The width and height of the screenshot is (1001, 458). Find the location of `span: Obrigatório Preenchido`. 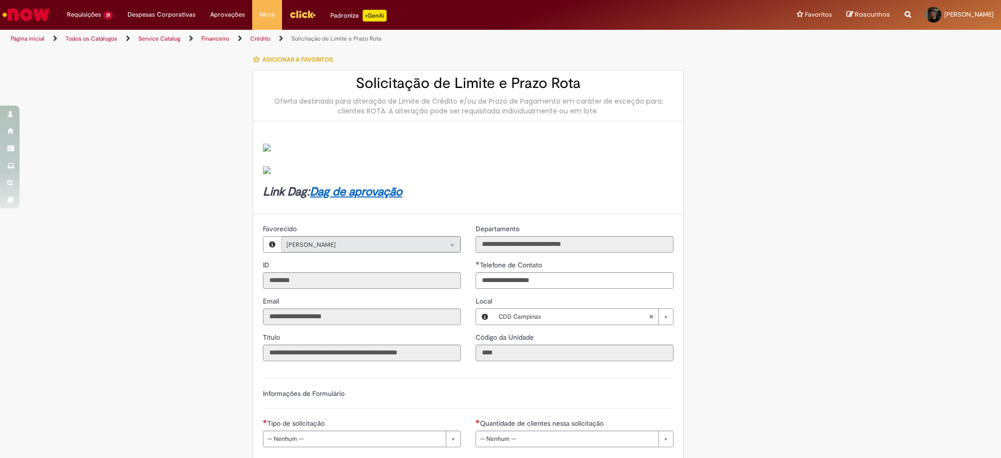

span: Obrigatório Preenchido is located at coordinates (477, 263).